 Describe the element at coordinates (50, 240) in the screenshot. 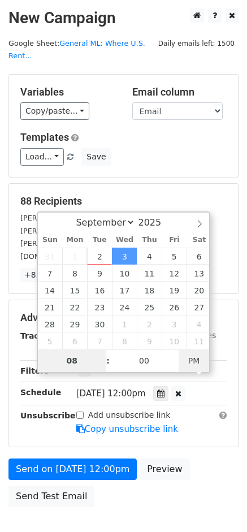

I see `span: Sun` at that location.